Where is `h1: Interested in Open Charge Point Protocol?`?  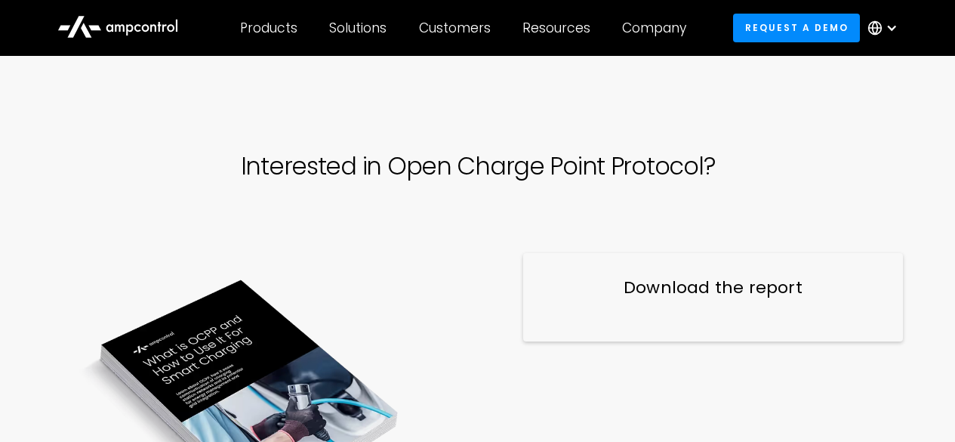
h1: Interested in Open Charge Point Protocol? is located at coordinates (478, 166).